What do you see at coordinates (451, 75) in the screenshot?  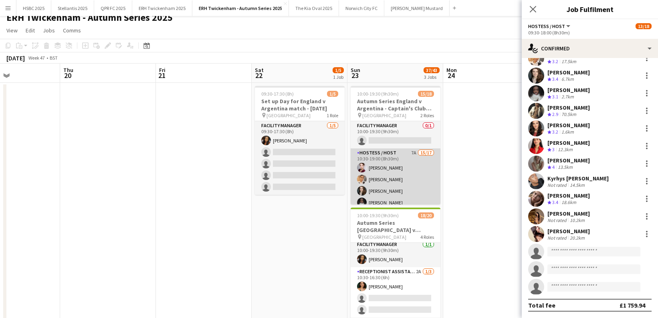 I see `span: 24` at bounding box center [451, 75].